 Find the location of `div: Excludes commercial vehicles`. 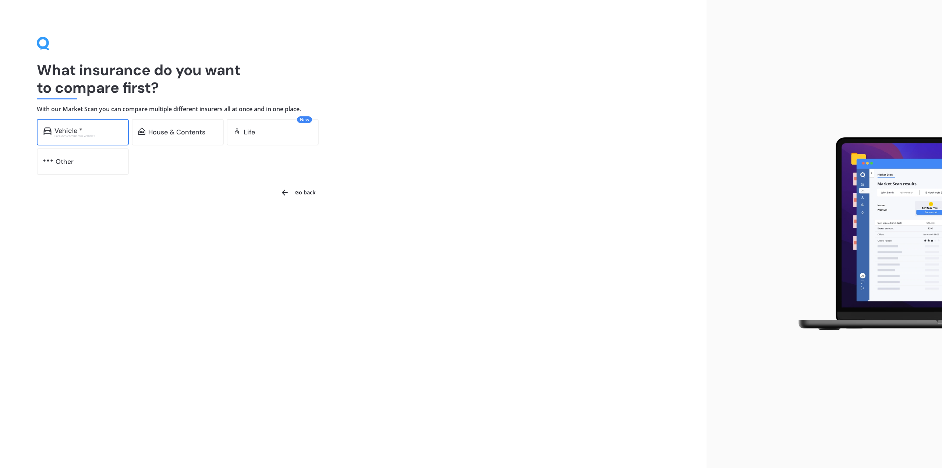

div: Excludes commercial vehicles is located at coordinates (88, 136).